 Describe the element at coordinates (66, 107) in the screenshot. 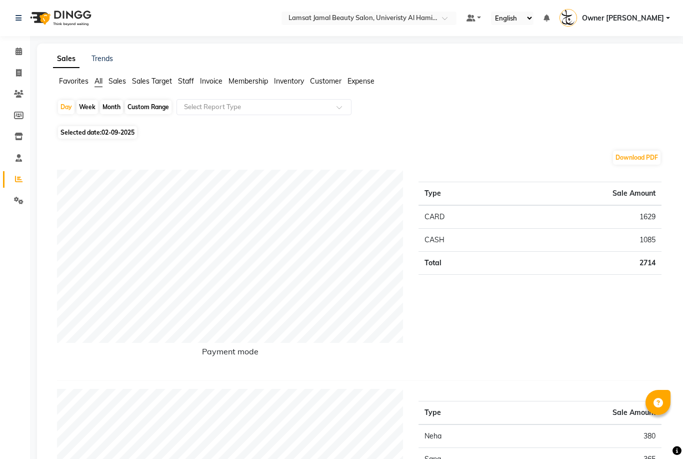

I see `div: Day` at that location.